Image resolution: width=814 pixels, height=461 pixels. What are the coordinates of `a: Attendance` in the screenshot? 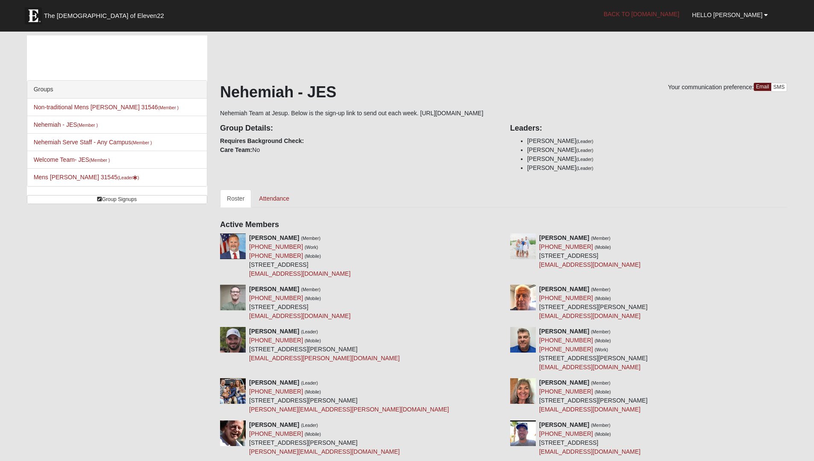 It's located at (274, 199).